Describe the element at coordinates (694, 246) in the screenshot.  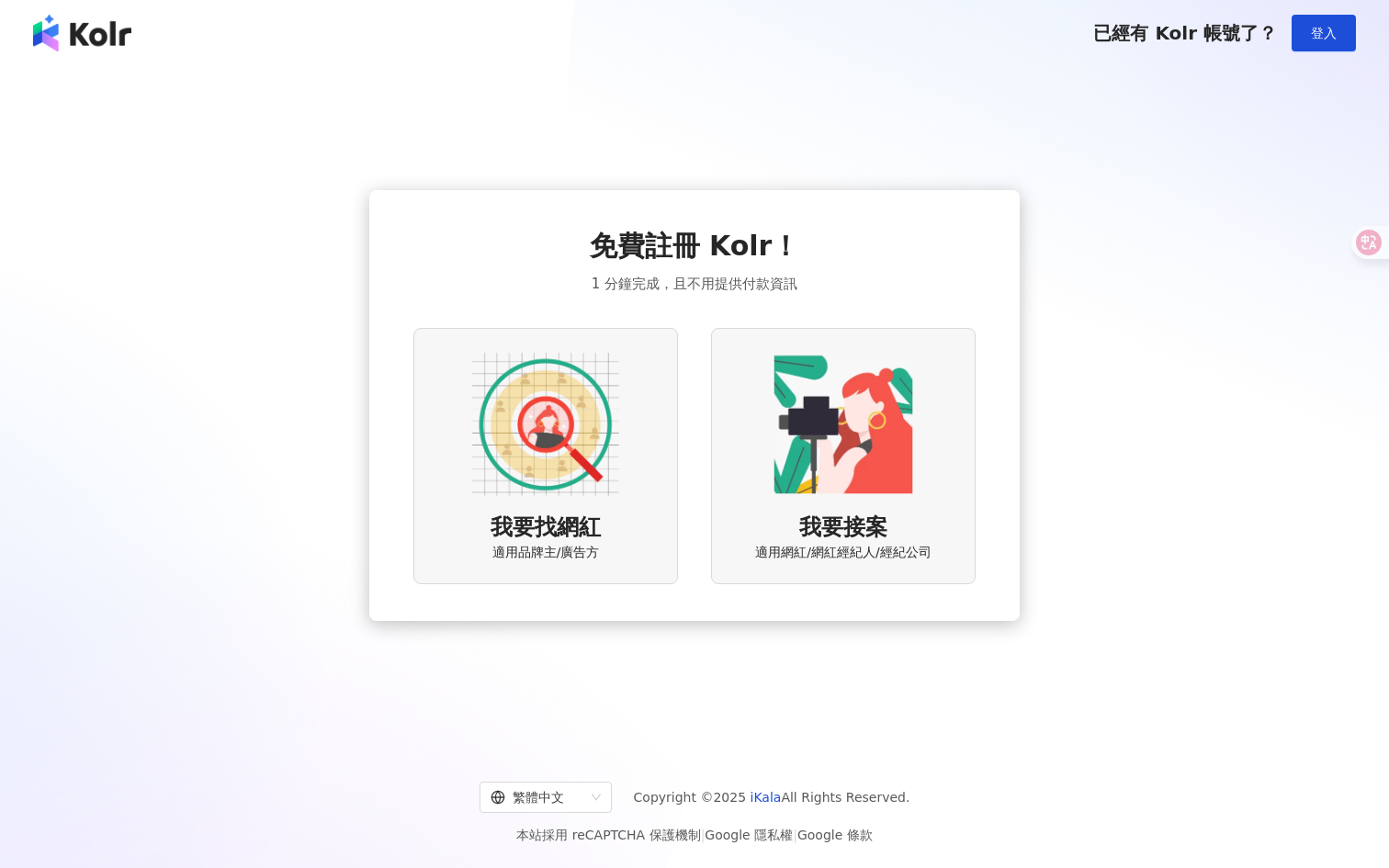
I see `span: 免費註冊 Kolr！` at that location.